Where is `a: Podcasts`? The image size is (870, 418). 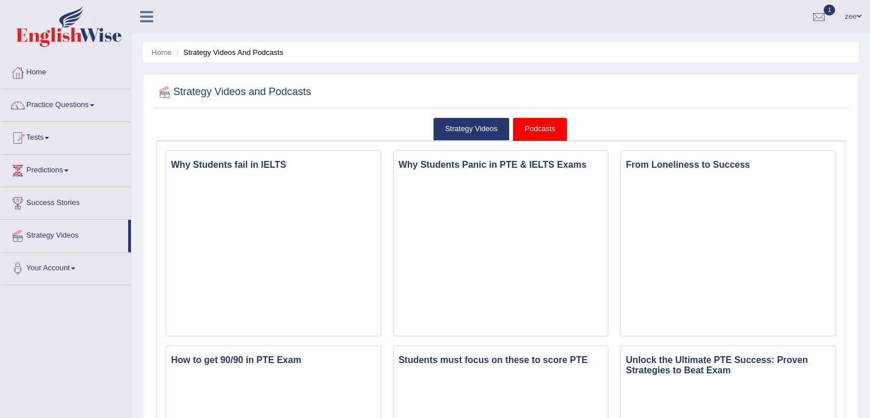 a: Podcasts is located at coordinates (539, 129).